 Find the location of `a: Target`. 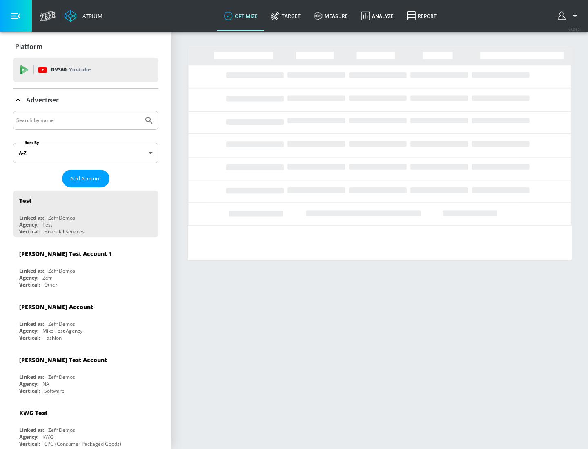

a: Target is located at coordinates (285, 16).